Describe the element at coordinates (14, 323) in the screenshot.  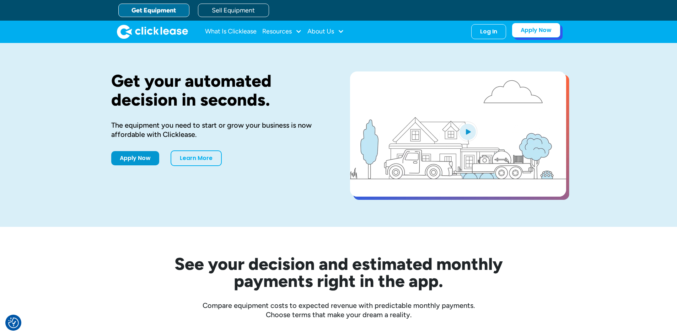
I see `img: Revisit consent button` at that location.